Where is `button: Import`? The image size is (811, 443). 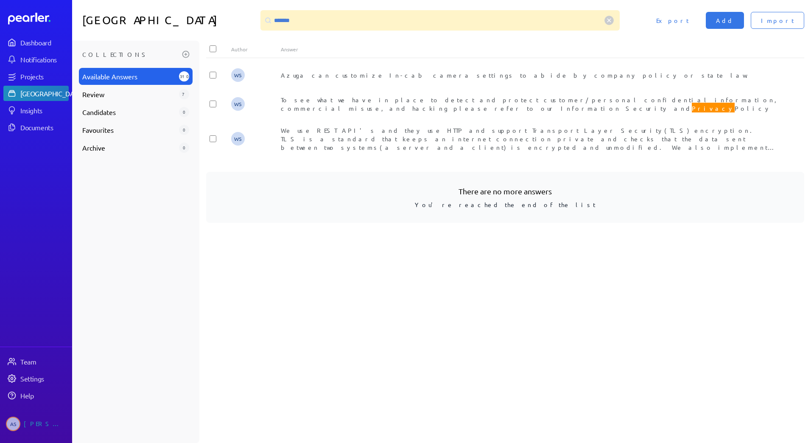
button: Import is located at coordinates (777, 20).